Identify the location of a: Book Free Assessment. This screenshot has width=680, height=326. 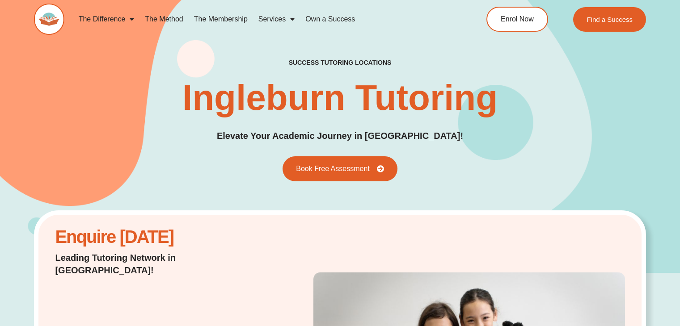
(340, 169).